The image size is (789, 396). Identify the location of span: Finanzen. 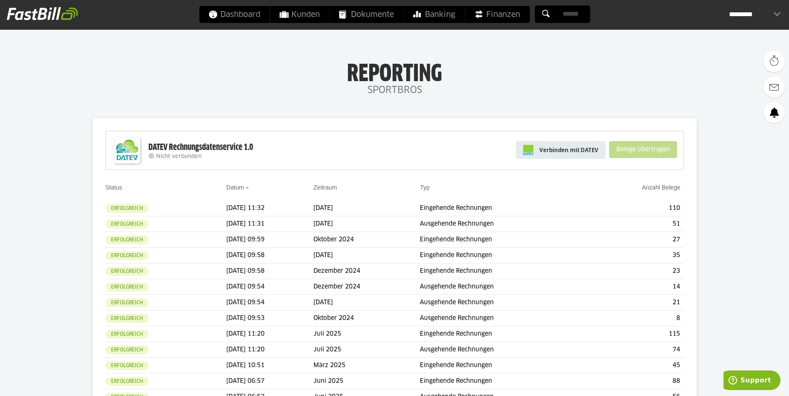
(497, 14).